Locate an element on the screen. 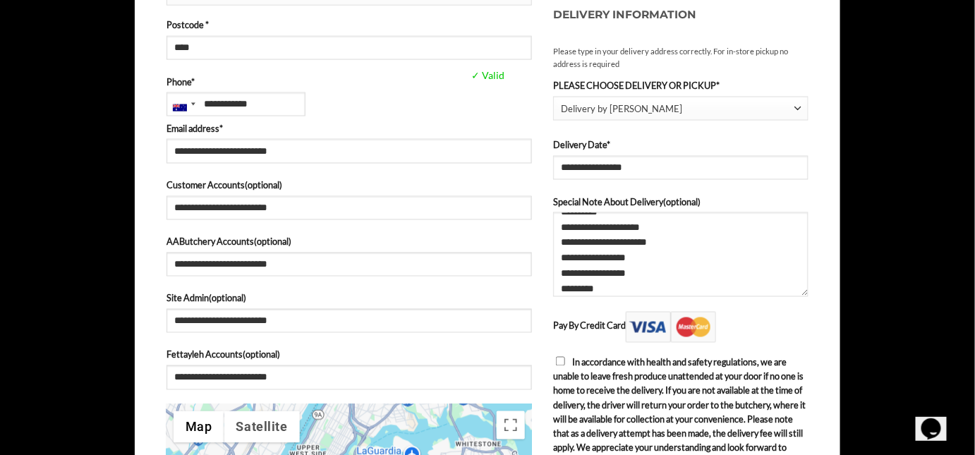 Image resolution: width=975 pixels, height=455 pixels. input: In accordance with health and safety regulations, we are unable to leave fresh produce unattended... is located at coordinates (560, 361).